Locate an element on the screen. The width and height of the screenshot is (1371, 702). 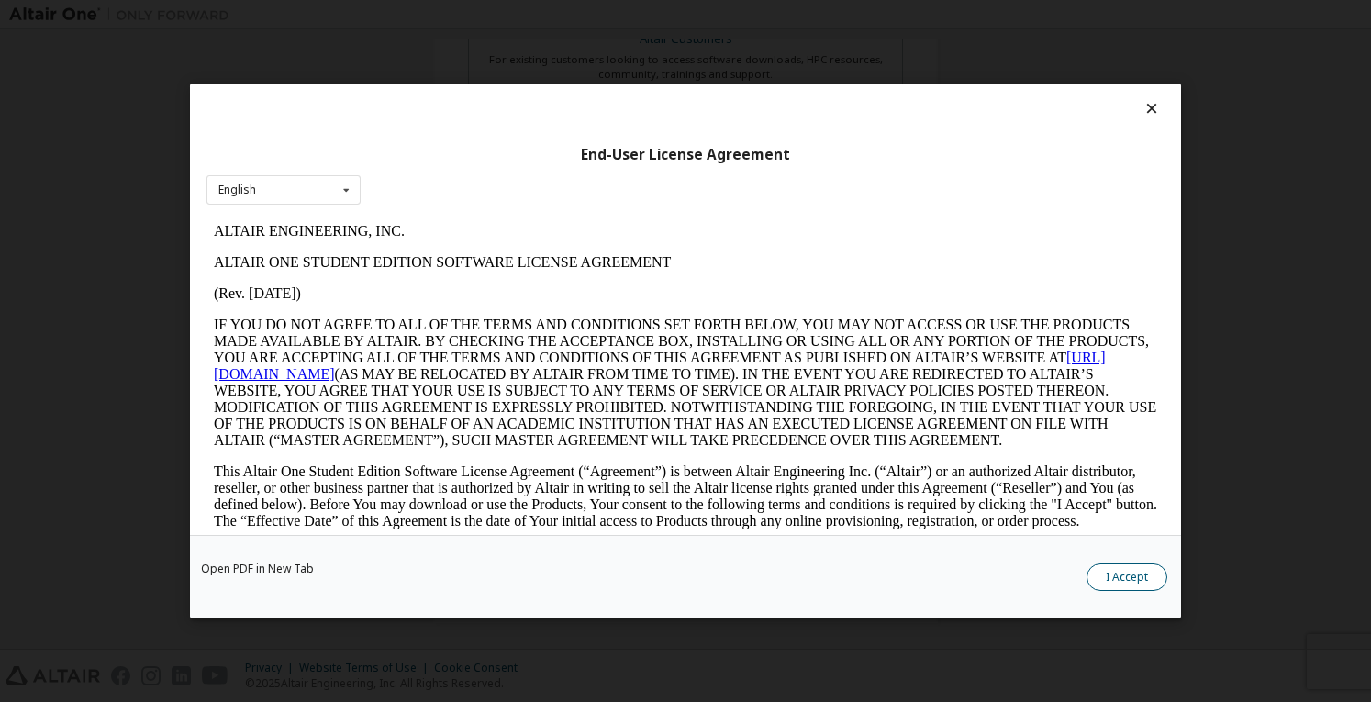
p: This Altair One Student Edition Software License Agreement (“Agreement”) is between Altair Engine... is located at coordinates (479, 281).